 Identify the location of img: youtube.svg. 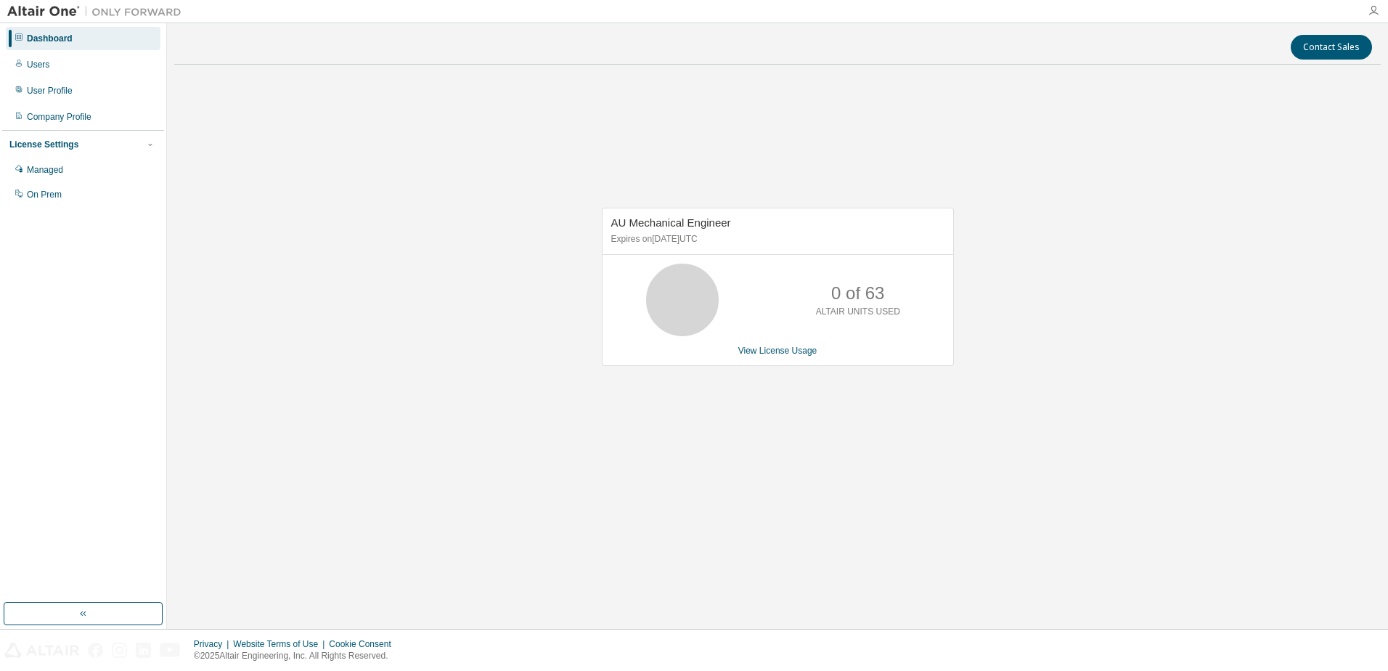
(170, 650).